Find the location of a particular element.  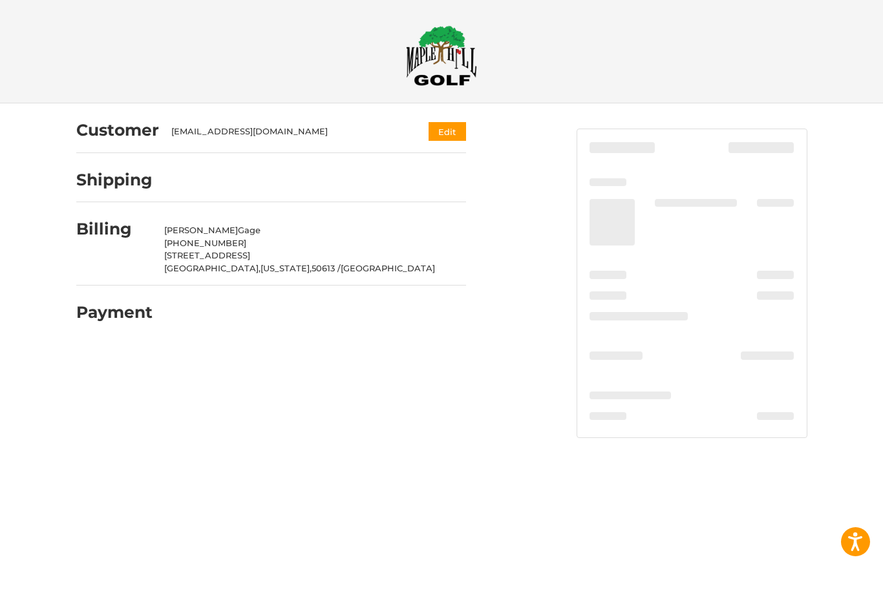

span: 50613 / is located at coordinates (326, 268).